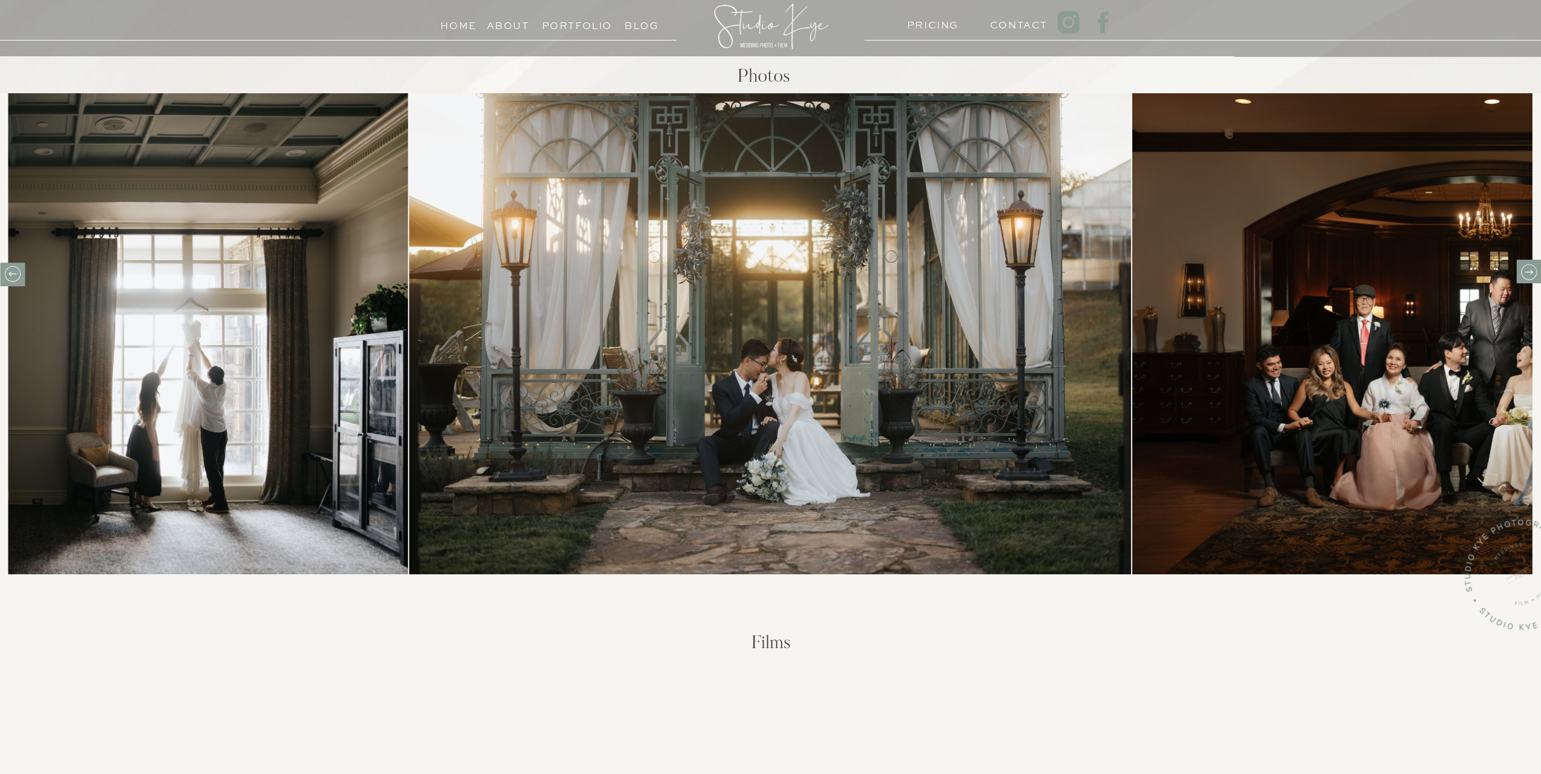 The height and width of the screenshot is (774, 1541). What do you see at coordinates (1013, 22) in the screenshot?
I see `a: Contact` at bounding box center [1013, 22].